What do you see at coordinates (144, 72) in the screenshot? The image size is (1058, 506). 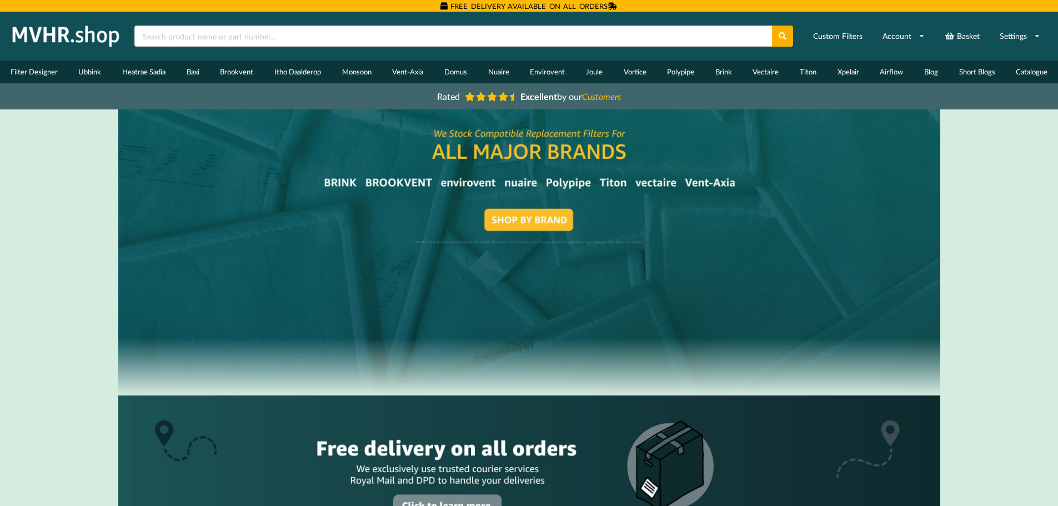 I see `a: Heatrae Sadia` at bounding box center [144, 72].